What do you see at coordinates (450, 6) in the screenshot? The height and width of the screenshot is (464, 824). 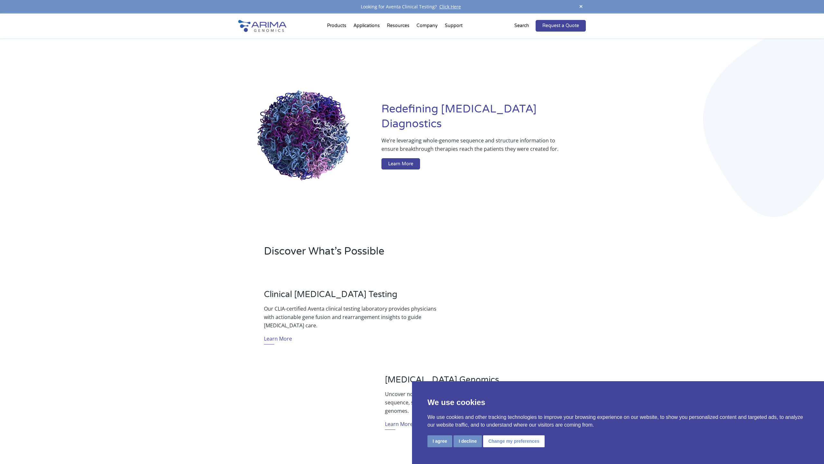 I see `a: Click Here` at bounding box center [450, 6].